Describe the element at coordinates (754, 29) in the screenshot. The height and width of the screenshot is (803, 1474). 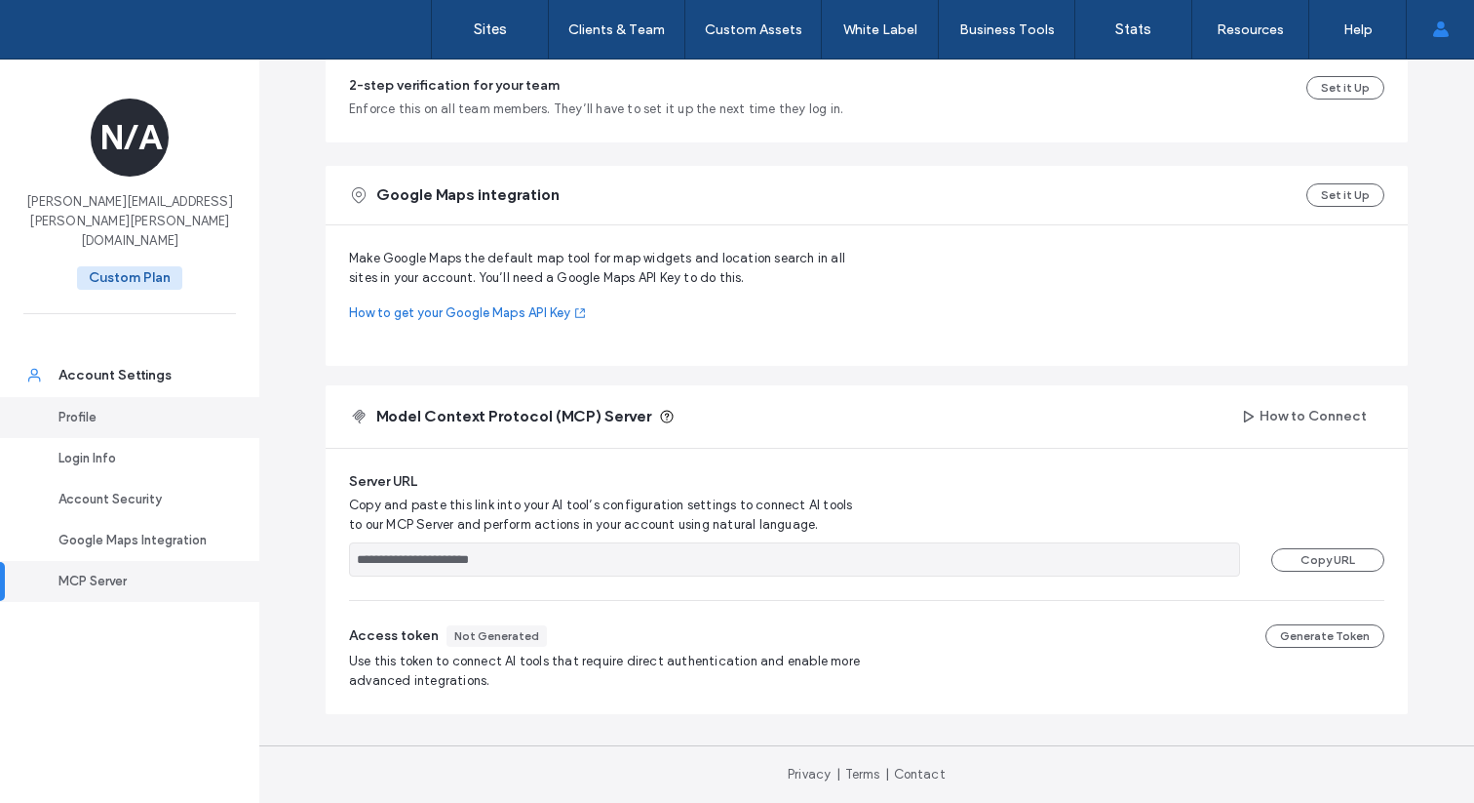
I see `label: Custom Assets` at that location.